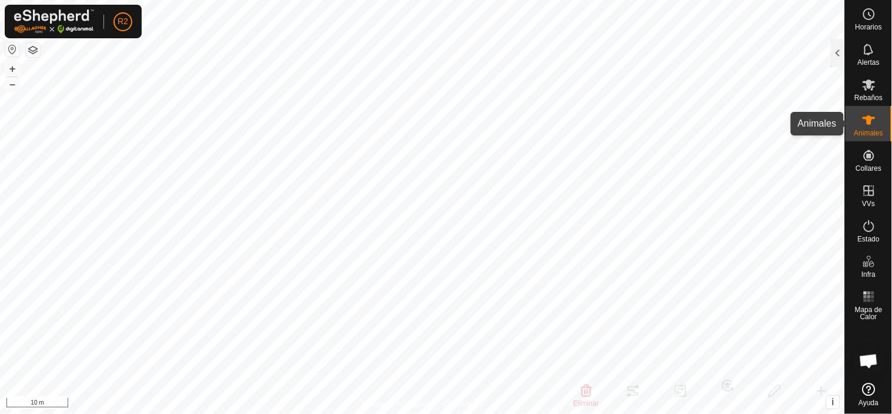 The image size is (892, 414). What do you see at coordinates (123, 21) in the screenshot?
I see `span: R2` at bounding box center [123, 21].